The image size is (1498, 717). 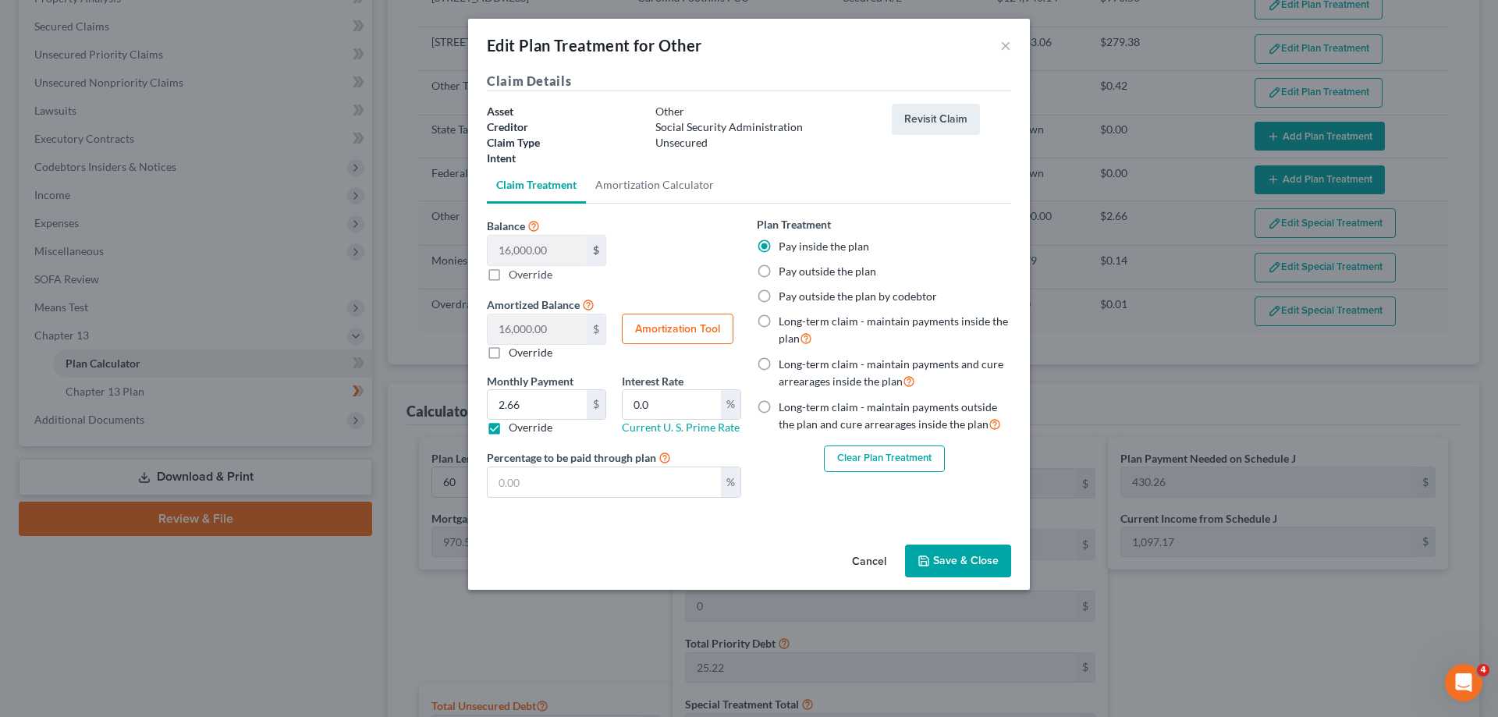 I want to click on span: Amortized Balance, so click(x=533, y=304).